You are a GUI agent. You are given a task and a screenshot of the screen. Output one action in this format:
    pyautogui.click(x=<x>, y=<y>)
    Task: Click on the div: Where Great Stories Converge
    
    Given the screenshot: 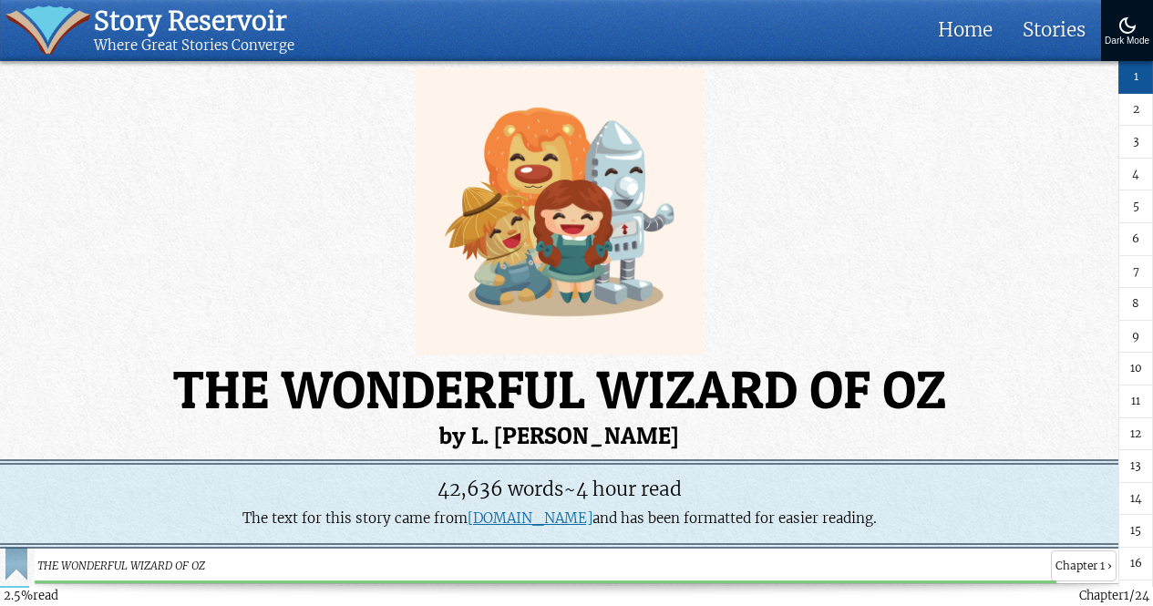 What is the action you would take?
    pyautogui.click(x=194, y=46)
    